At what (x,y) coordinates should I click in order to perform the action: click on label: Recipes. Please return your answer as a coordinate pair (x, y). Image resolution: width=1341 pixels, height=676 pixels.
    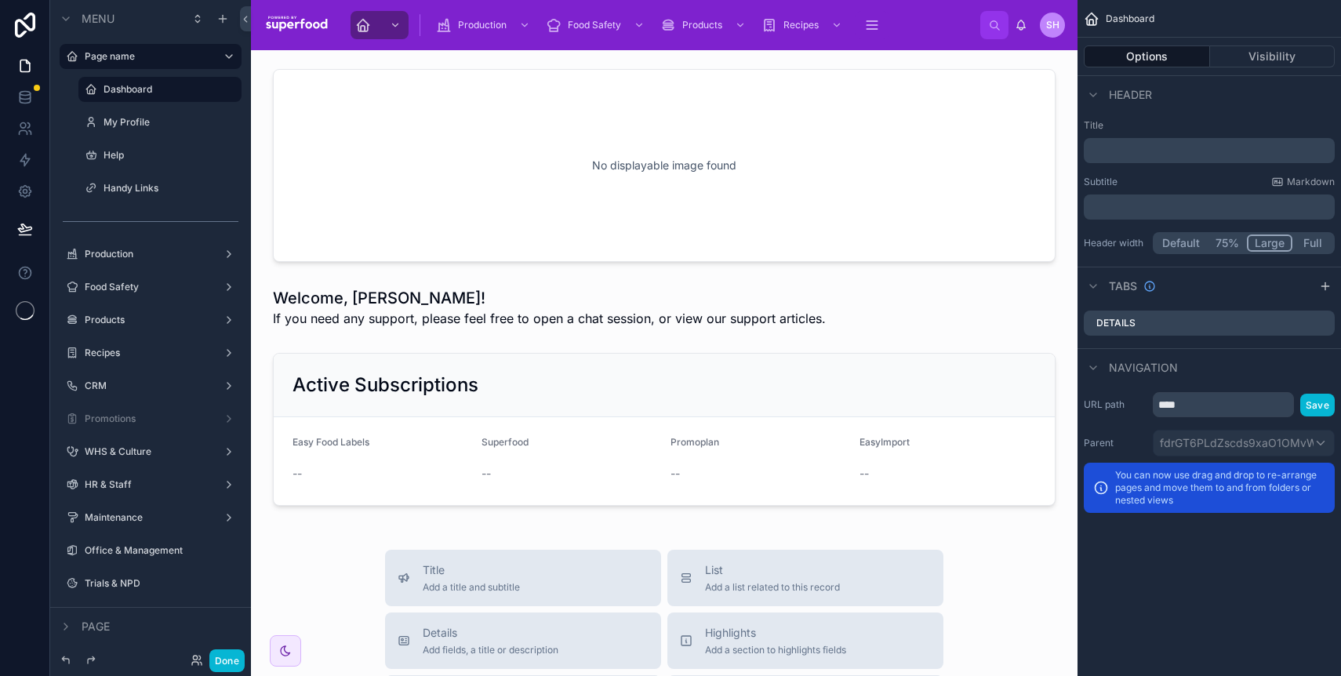
    Looking at the image, I should click on (151, 353).